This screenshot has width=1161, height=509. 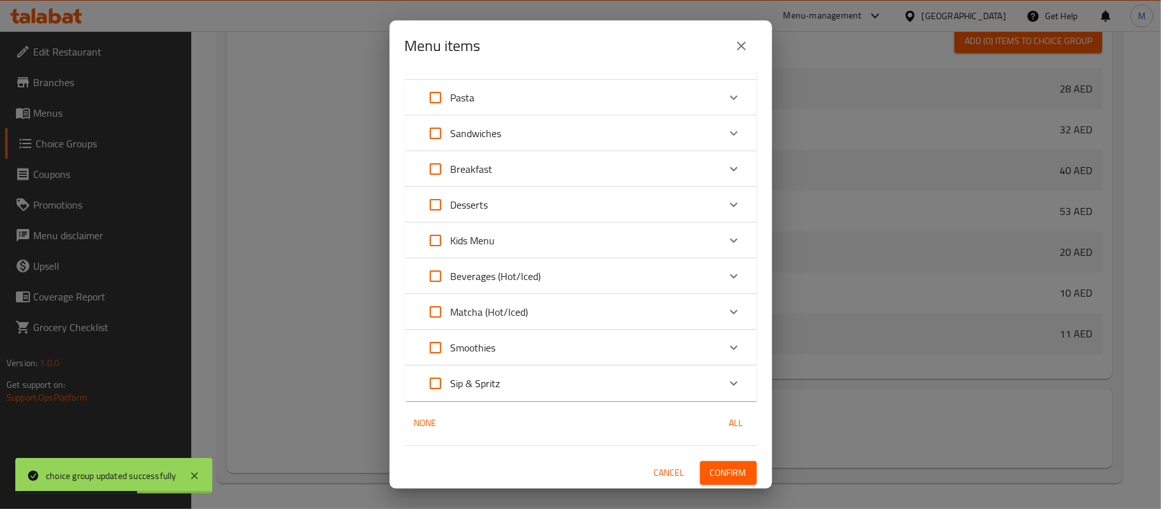 I want to click on button: close, so click(x=741, y=46).